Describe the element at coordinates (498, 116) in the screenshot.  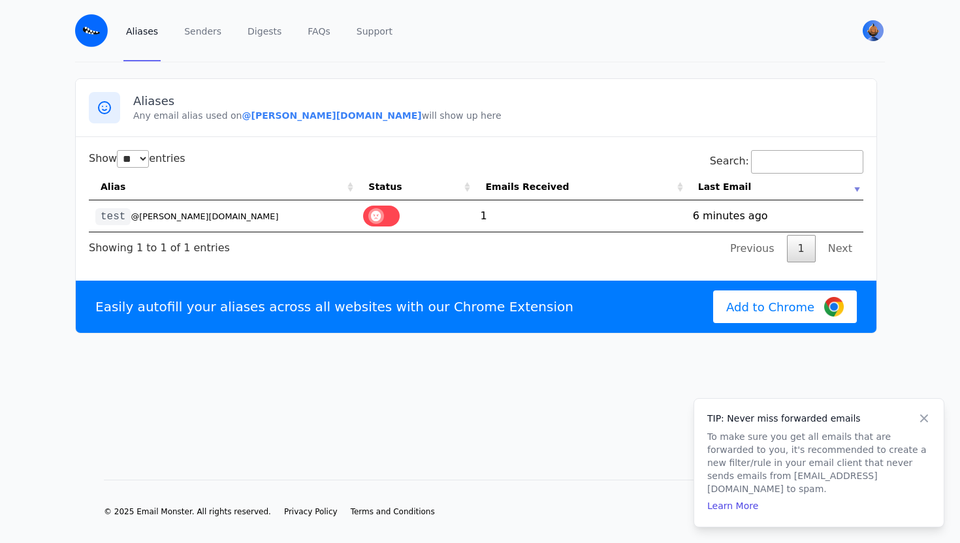
I see `p: Any email alias used on will show up here` at that location.